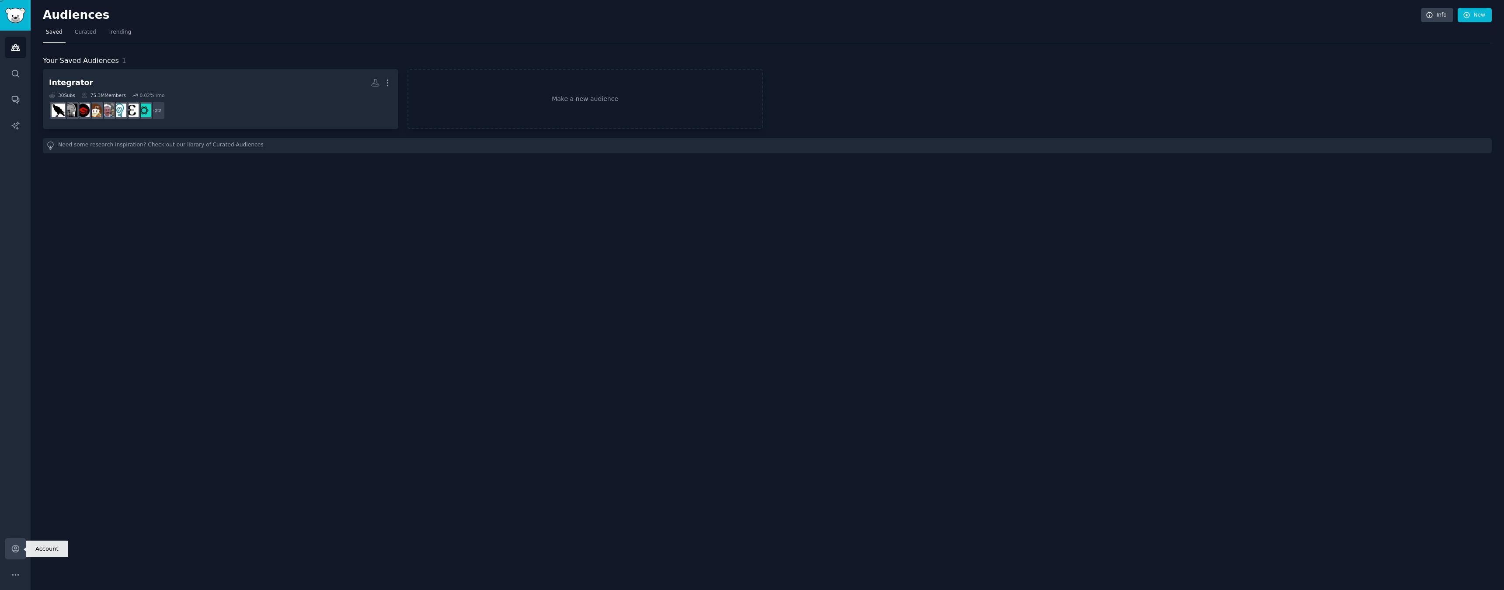 The height and width of the screenshot is (590, 1504). What do you see at coordinates (107, 110) in the screenshot?
I see `img: BehavioralEconomics` at bounding box center [107, 110].